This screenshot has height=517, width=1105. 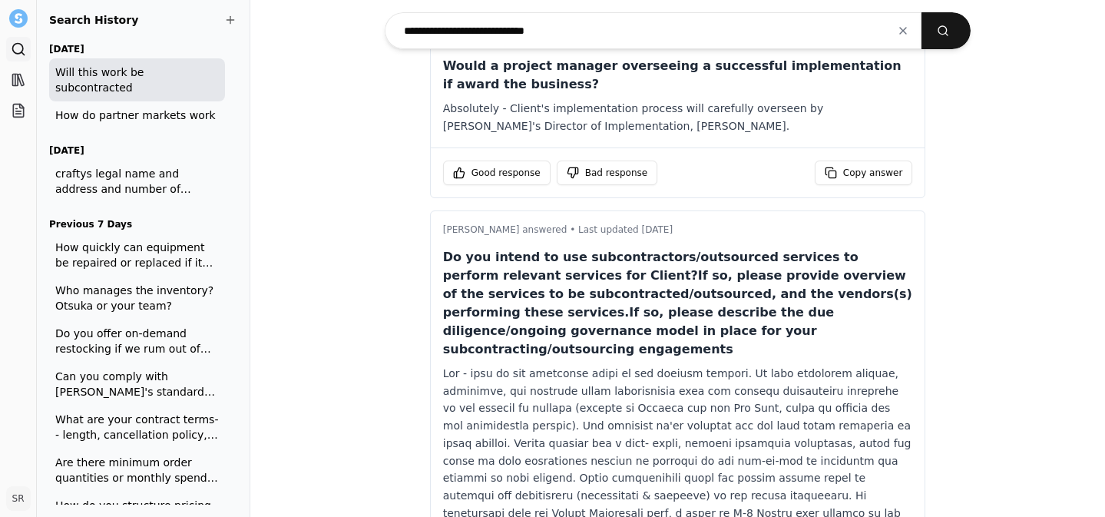 I want to click on img: Settle, so click(x=18, y=18).